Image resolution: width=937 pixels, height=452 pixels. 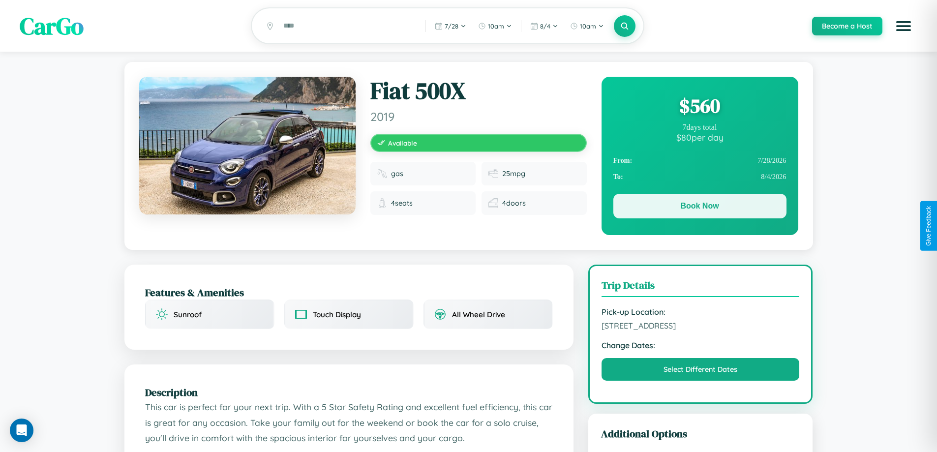 I want to click on strong: Change Dates:, so click(x=701, y=345).